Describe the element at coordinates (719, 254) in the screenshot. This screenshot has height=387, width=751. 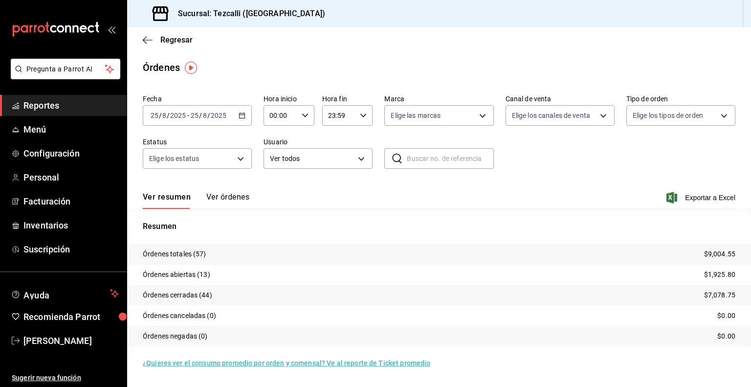
I see `p: $9,004.55` at that location.